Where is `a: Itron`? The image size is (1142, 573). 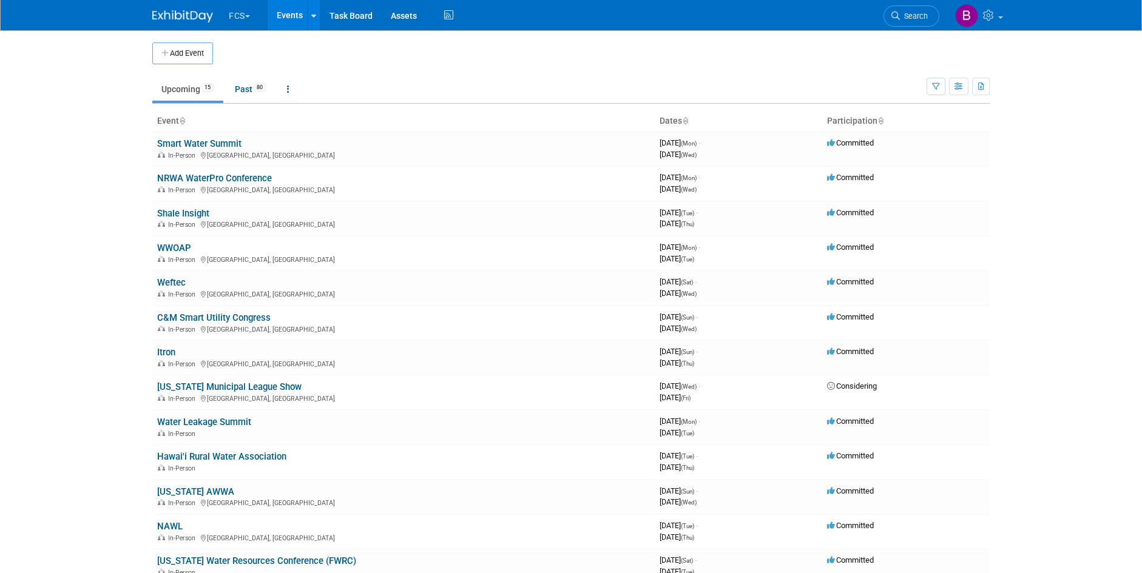 a: Itron is located at coordinates (166, 352).